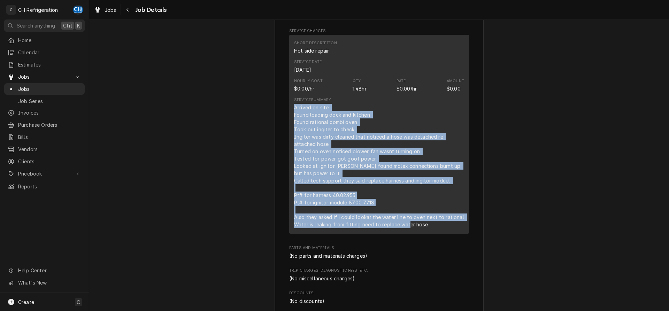  Describe the element at coordinates (379, 271) in the screenshot. I see `span: Trip Charges, Diagnostic Fees, etc.` at that location.